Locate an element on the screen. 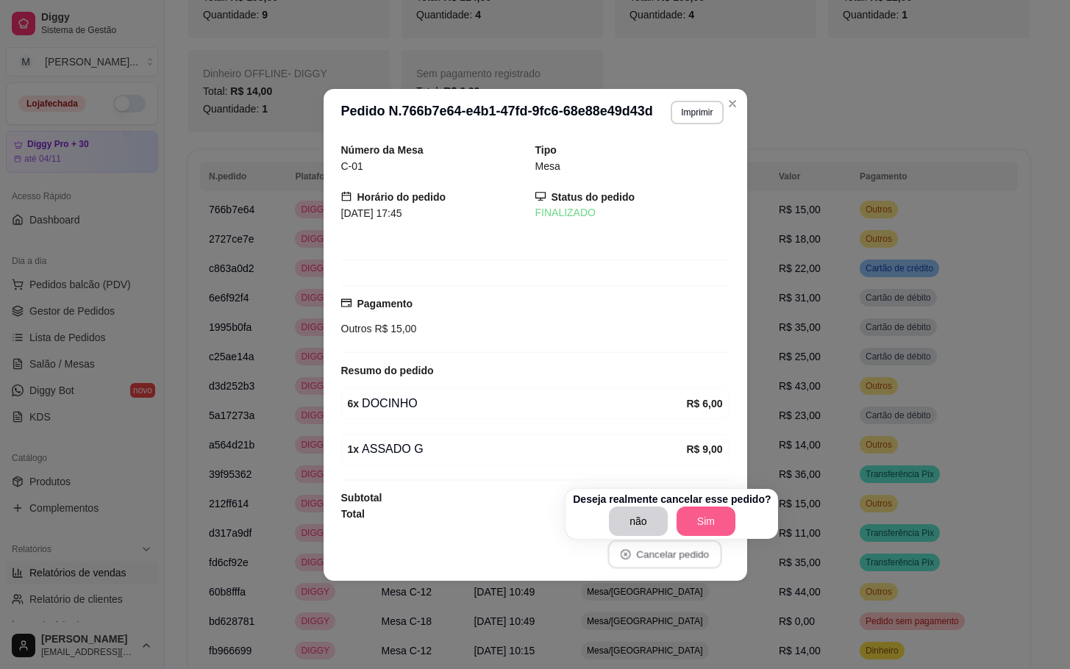 Image resolution: width=1070 pixels, height=669 pixels. strong: R$ 9,00 is located at coordinates (704, 449).